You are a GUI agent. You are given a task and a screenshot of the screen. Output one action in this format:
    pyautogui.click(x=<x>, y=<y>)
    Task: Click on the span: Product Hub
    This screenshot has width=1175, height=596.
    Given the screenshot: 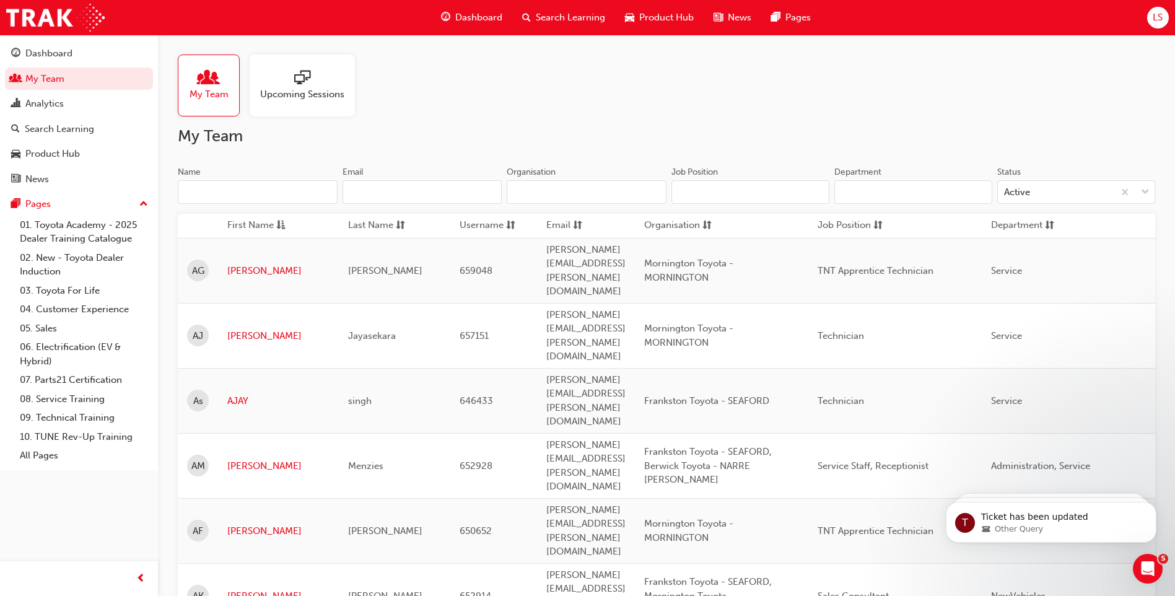 What is the action you would take?
    pyautogui.click(x=667, y=17)
    